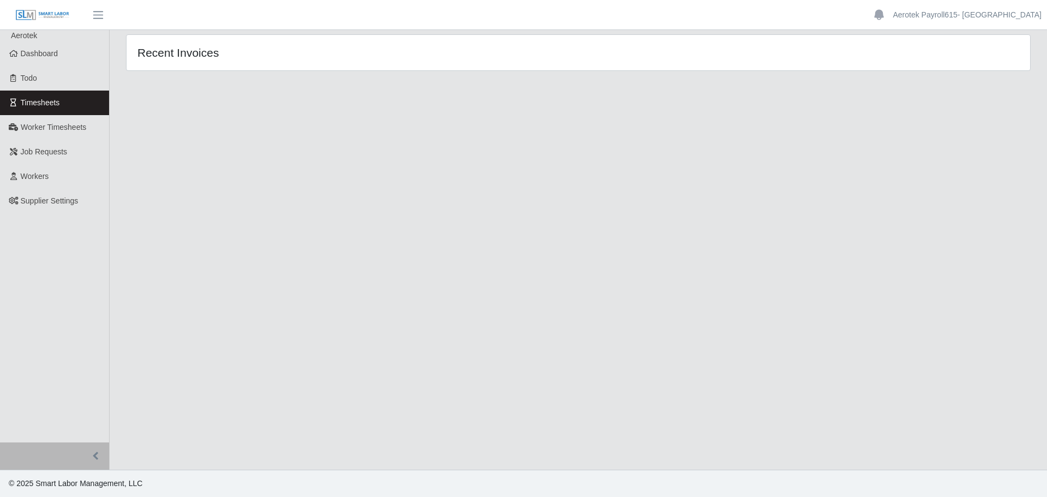  What do you see at coordinates (75, 483) in the screenshot?
I see `span: © 2025 Smart Labor Management, LLC` at bounding box center [75, 483].